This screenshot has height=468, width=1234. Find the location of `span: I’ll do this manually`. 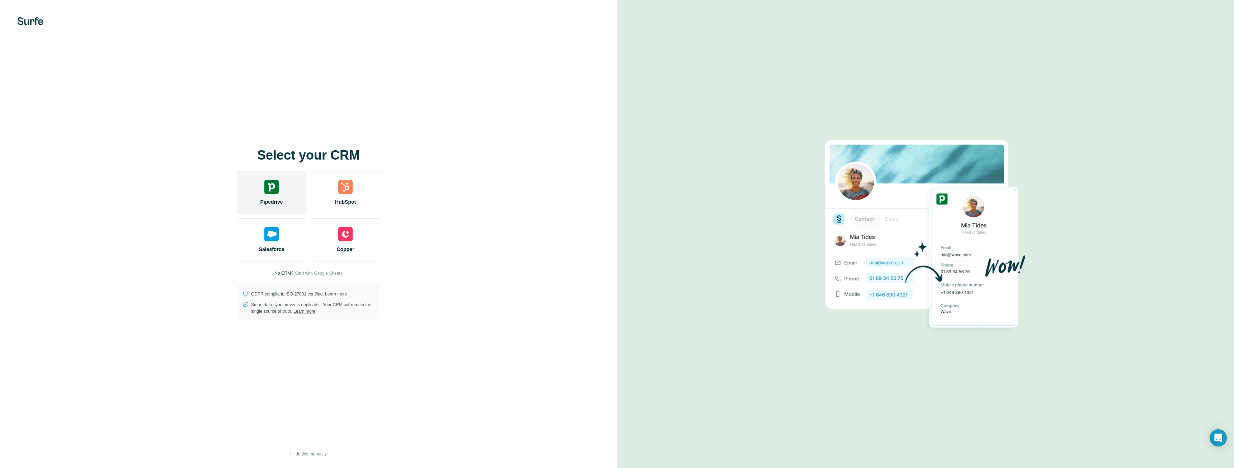

span: I’ll do this manually is located at coordinates (308, 454).